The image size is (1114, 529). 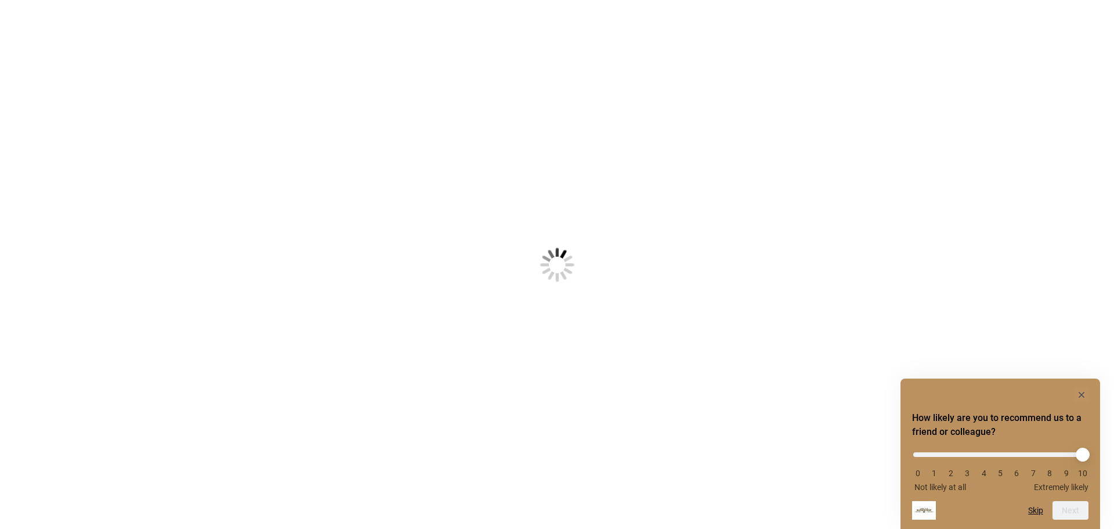 I want to click on h2: How likely are you to recommend us to a friend or colleague? Select an option from 0 to 10, with ..., so click(x=1001, y=425).